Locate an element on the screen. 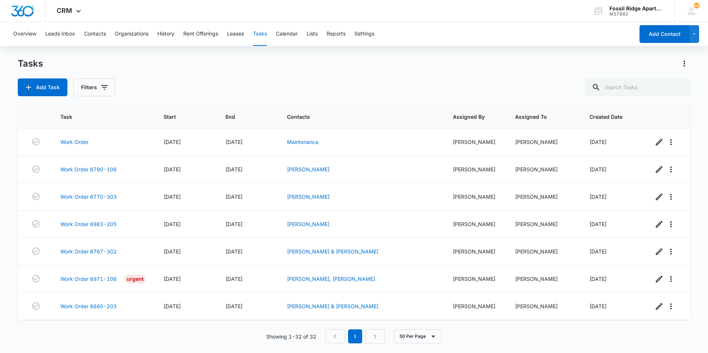 This screenshot has height=353, width=708. button: Overview is located at coordinates (25, 34).